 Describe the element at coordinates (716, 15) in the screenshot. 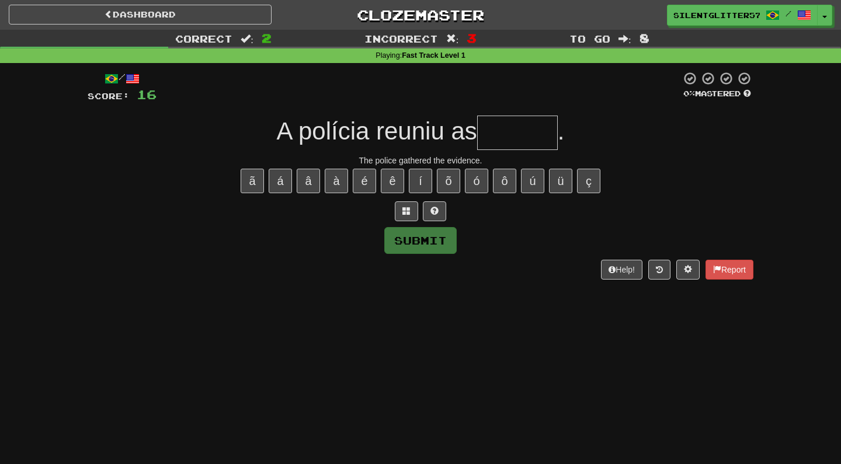

I see `span: SilentGlitter5787` at that location.